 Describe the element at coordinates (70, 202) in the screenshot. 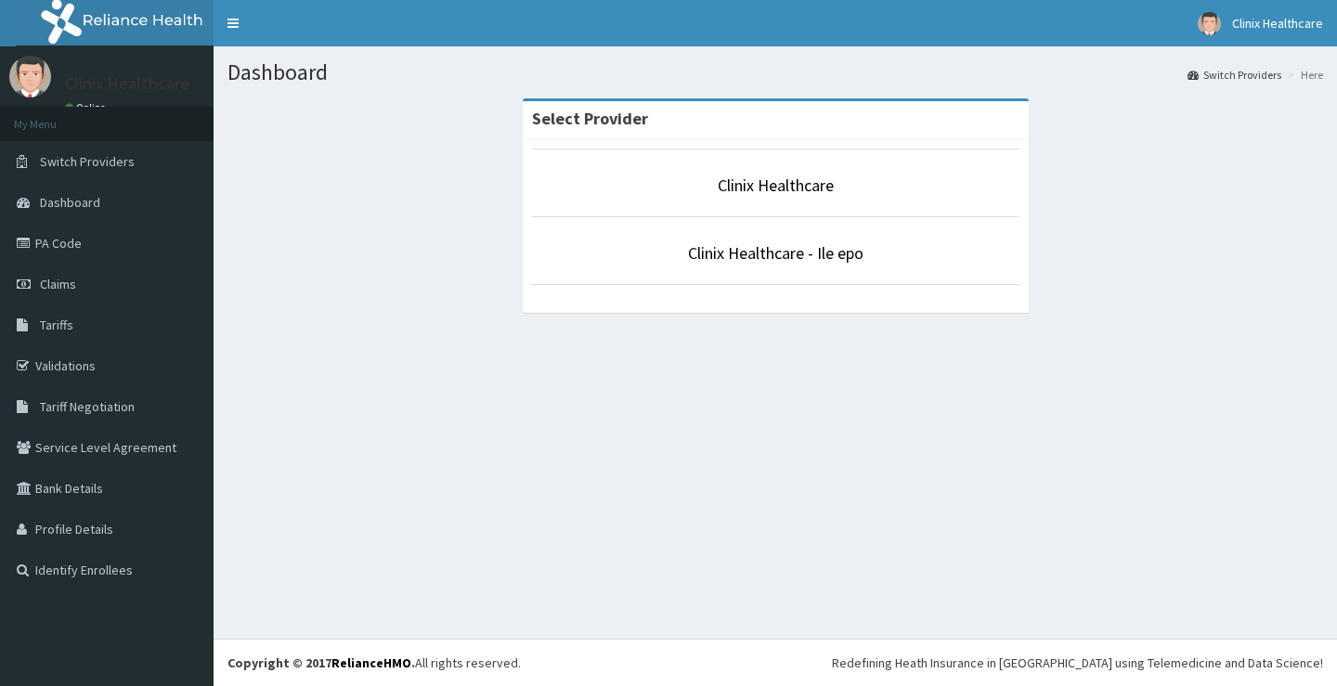

I see `span: Dashboard` at that location.